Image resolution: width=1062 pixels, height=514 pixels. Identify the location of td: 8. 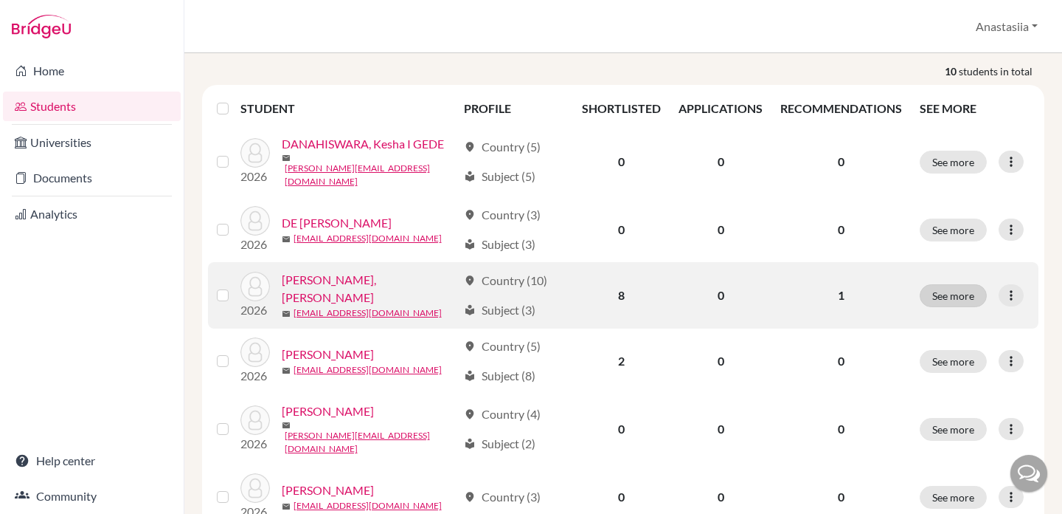
(621, 295).